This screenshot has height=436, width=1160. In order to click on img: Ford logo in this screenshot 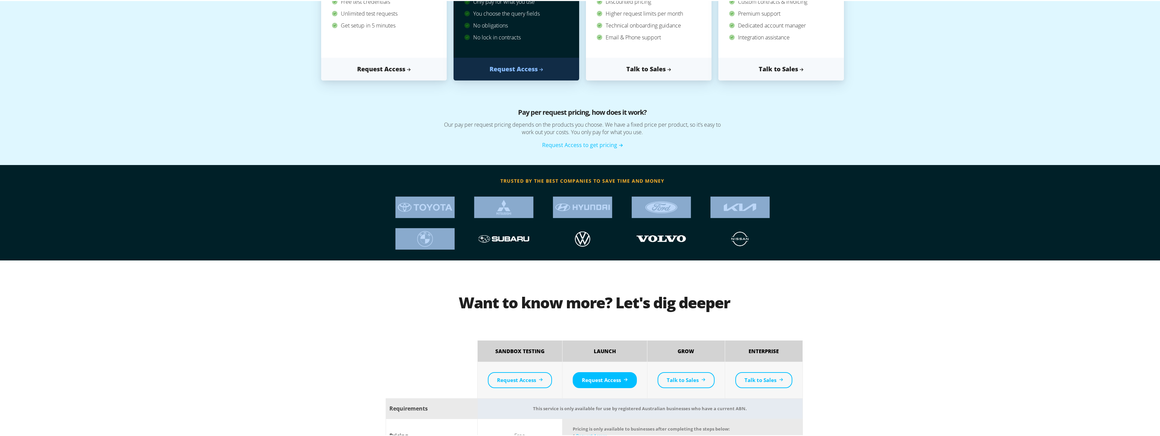, I will do `click(661, 206)`.